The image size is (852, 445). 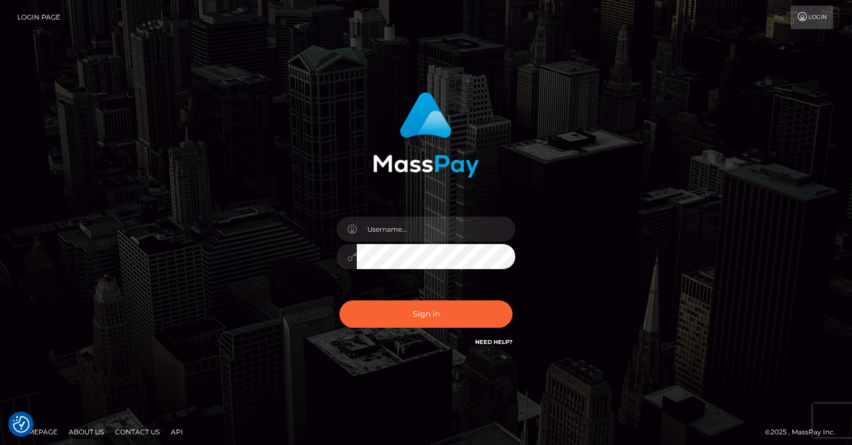 I want to click on img: Revisit consent button, so click(x=21, y=424).